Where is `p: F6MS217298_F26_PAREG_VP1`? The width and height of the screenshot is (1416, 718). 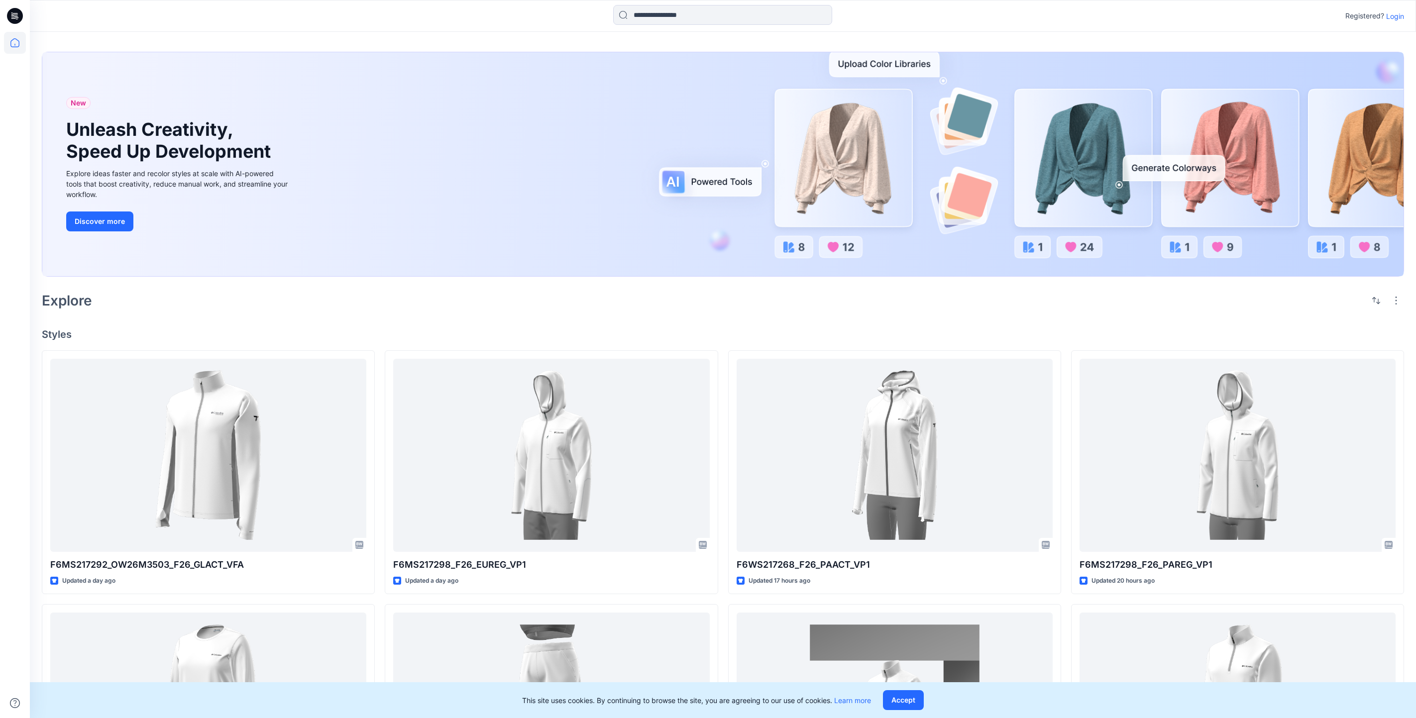 p: F6MS217298_F26_PAREG_VP1 is located at coordinates (1237, 565).